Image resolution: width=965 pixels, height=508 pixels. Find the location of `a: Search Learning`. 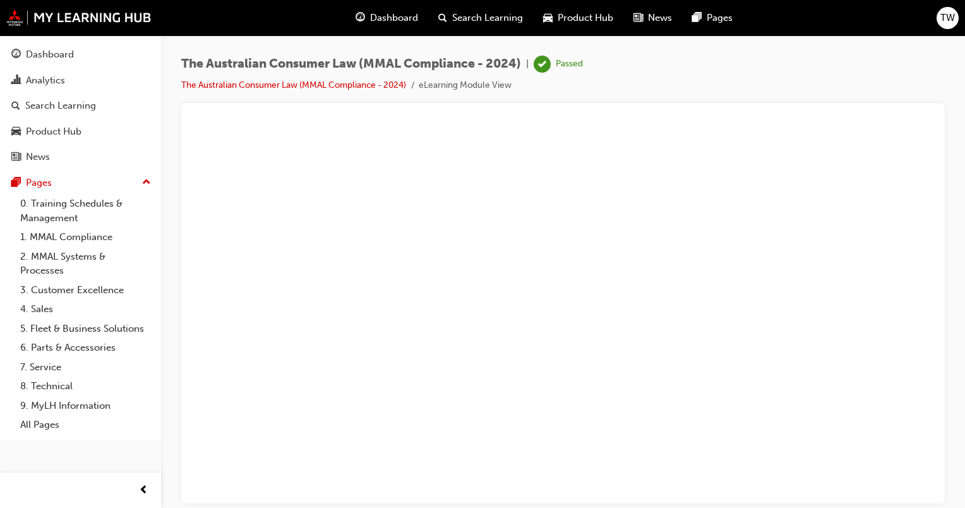

a: Search Learning is located at coordinates (80, 105).